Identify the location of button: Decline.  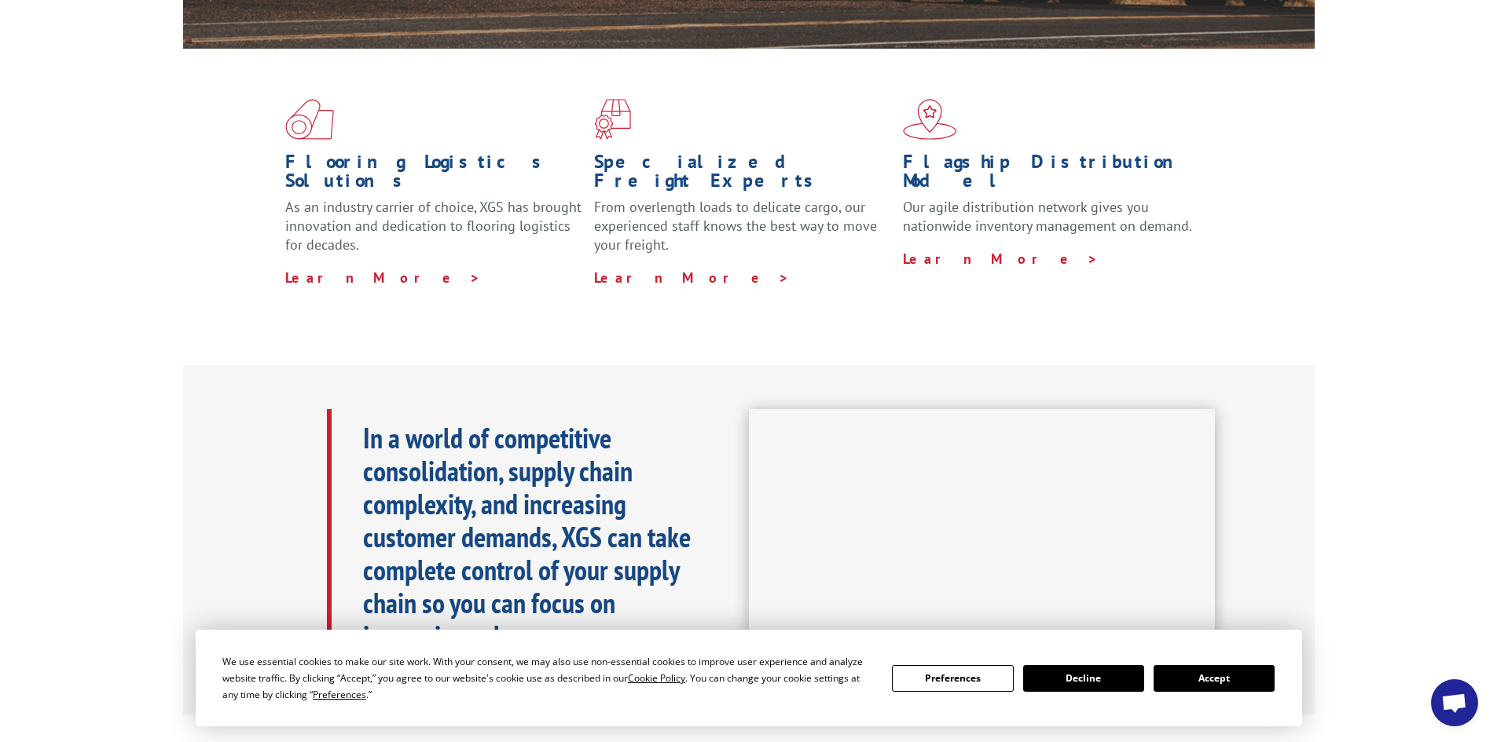
(1083, 679).